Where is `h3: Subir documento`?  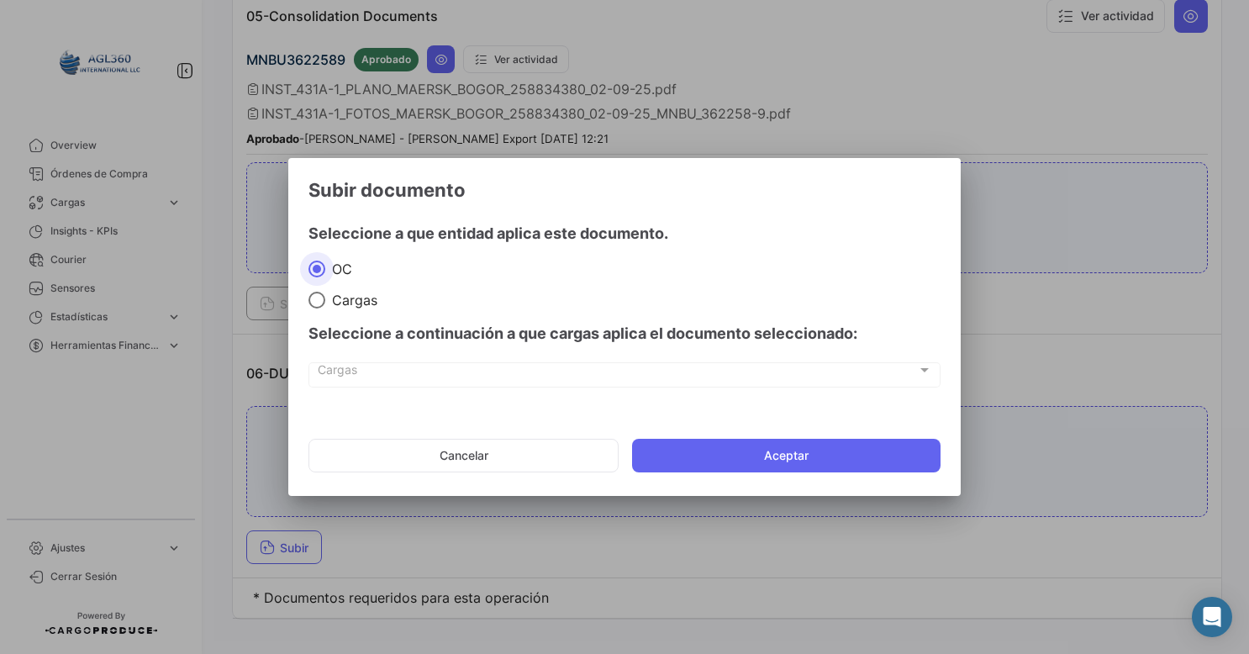 h3: Subir documento is located at coordinates (625, 190).